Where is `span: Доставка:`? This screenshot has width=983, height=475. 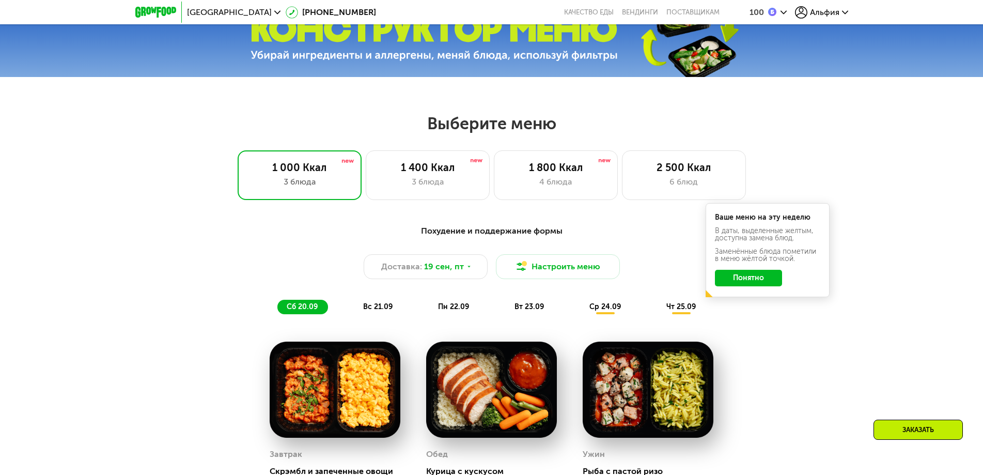 span: Доставка: is located at coordinates (402, 267).